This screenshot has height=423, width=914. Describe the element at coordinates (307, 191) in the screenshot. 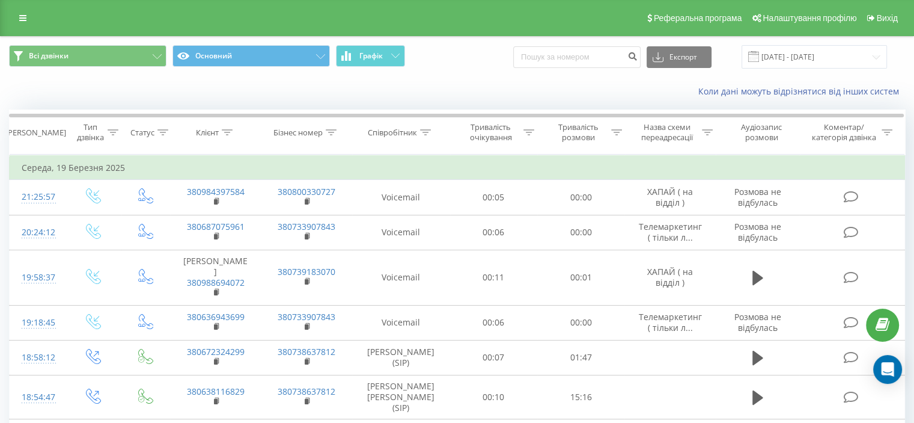

I see `a: 380800330727` at that location.